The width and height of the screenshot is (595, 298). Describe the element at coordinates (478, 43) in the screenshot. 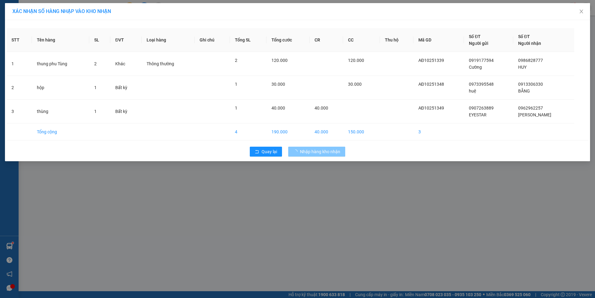

I see `span: Người gửi` at that location.